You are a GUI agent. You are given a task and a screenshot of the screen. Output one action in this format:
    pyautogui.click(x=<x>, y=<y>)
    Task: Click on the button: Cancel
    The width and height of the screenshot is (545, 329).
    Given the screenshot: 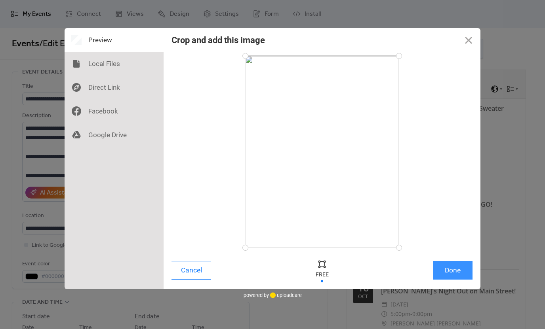 What is the action you would take?
    pyautogui.click(x=191, y=270)
    